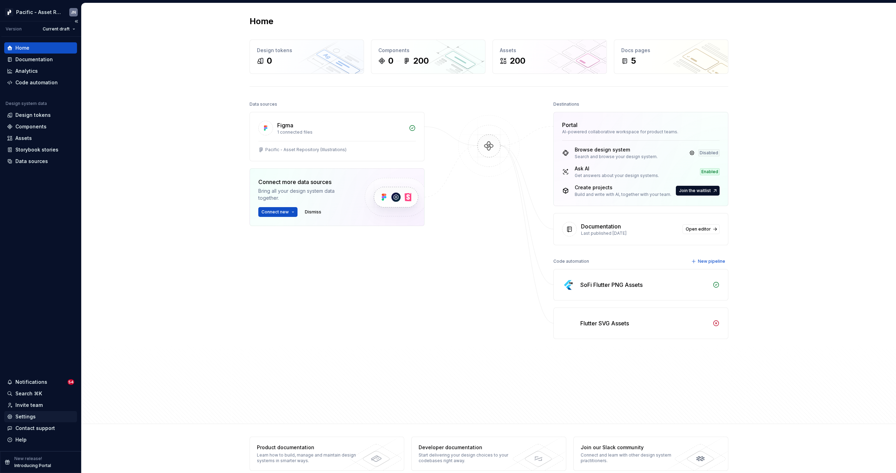 This screenshot has width=896, height=473. I want to click on button: Notifications54, so click(41, 382).